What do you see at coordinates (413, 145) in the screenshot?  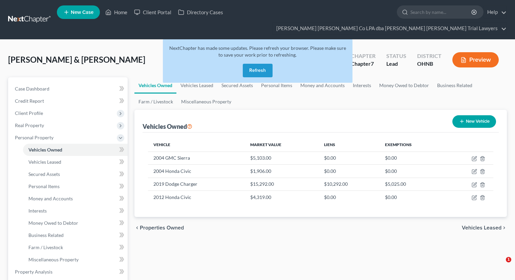 I see `th: Exemptions` at bounding box center [413, 145].